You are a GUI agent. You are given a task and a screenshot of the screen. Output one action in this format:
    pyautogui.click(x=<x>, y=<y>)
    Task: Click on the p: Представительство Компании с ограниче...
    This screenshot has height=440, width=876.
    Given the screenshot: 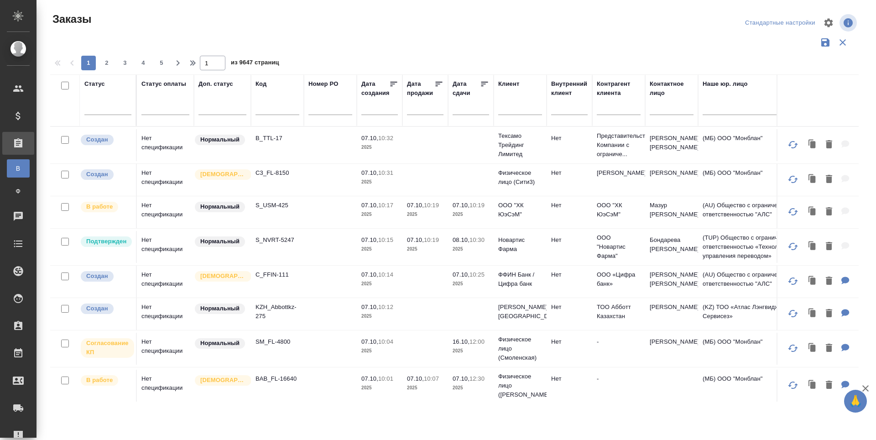 What is the action you would take?
    pyautogui.click(x=619, y=145)
    